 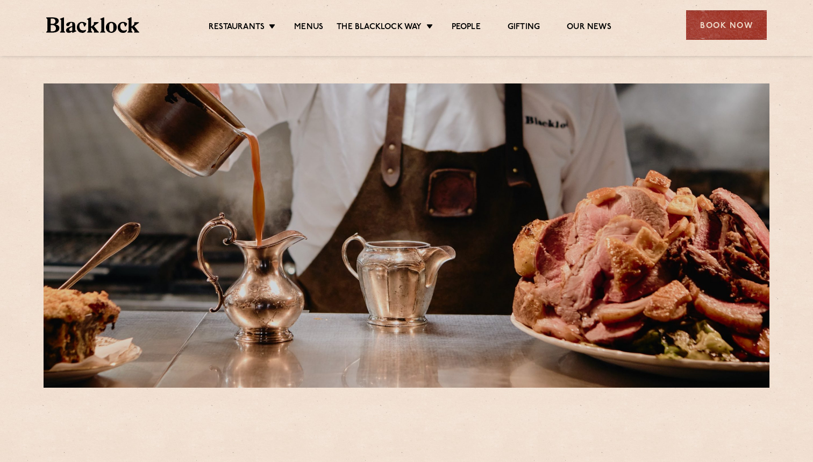 I want to click on a: The Blacklock Way, so click(x=379, y=28).